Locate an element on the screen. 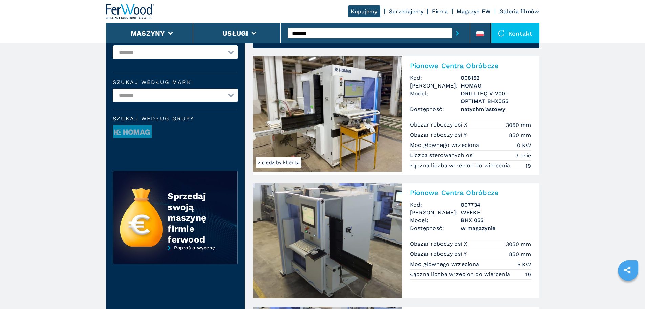  h3: 007734 is located at coordinates (496, 204).